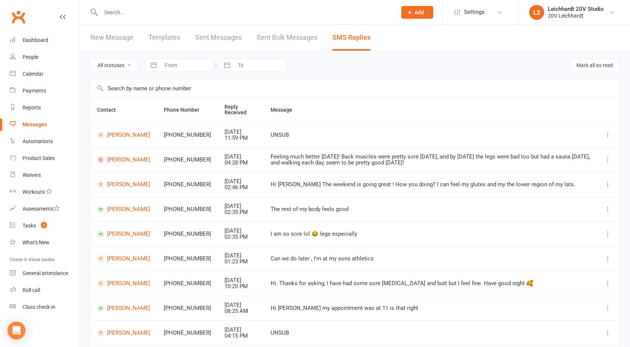  Describe the element at coordinates (287, 37) in the screenshot. I see `a: Sent Bulk Messages` at that location.